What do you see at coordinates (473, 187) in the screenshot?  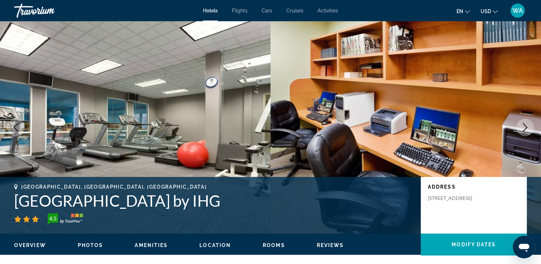 I see `p: Address` at bounding box center [473, 187].